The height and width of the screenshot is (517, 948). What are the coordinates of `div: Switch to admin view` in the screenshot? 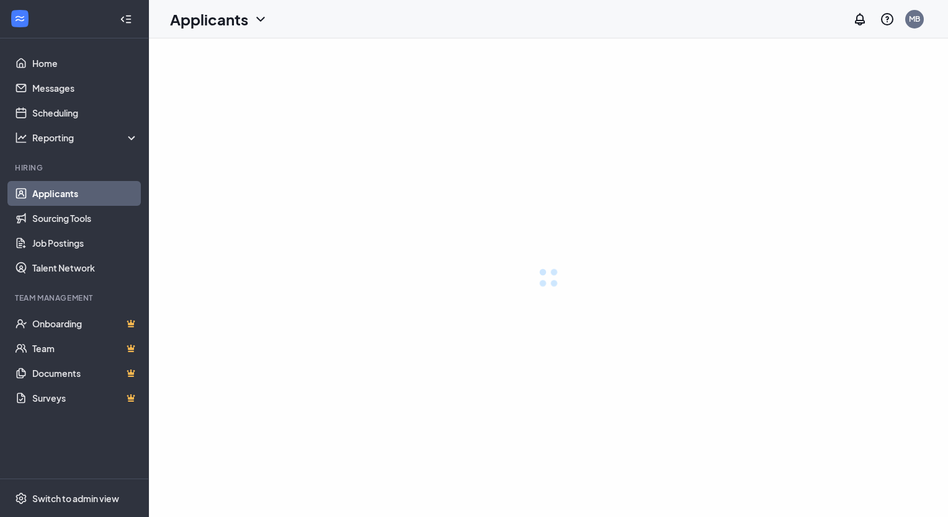 It's located at (76, 499).